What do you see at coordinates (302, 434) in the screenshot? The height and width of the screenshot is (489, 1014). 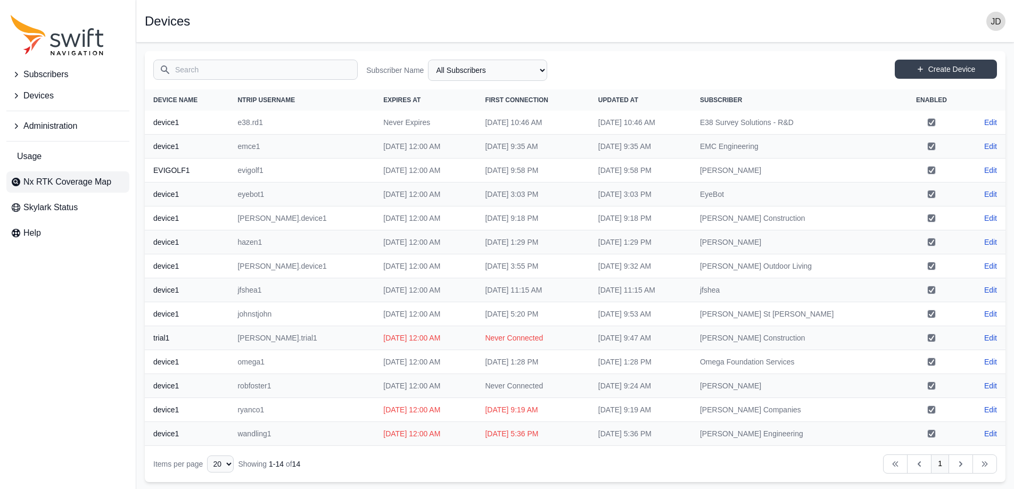 I see `td: wandling1` at bounding box center [302, 434].